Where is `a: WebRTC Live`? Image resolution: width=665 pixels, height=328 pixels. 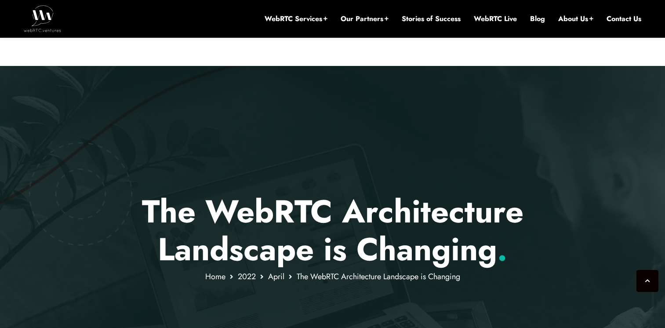 a: WebRTC Live is located at coordinates (496, 19).